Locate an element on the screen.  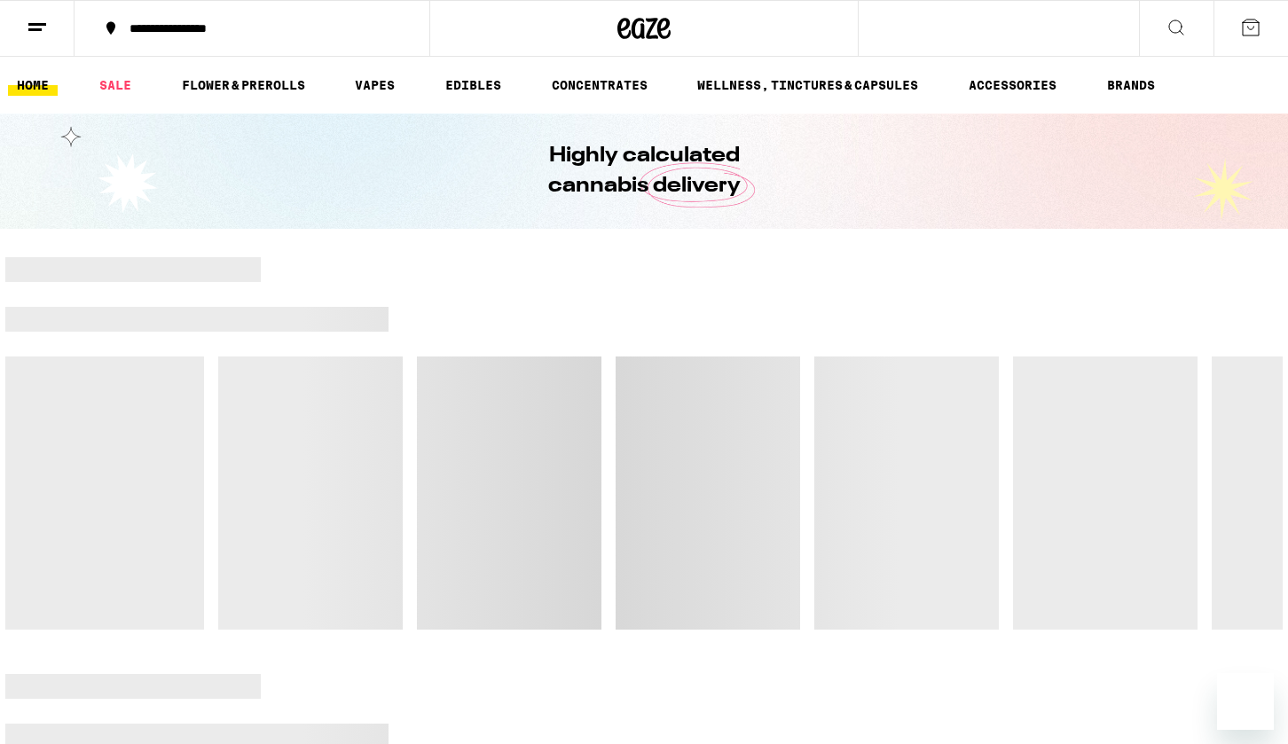
a: BRANDS is located at coordinates (1131, 85).